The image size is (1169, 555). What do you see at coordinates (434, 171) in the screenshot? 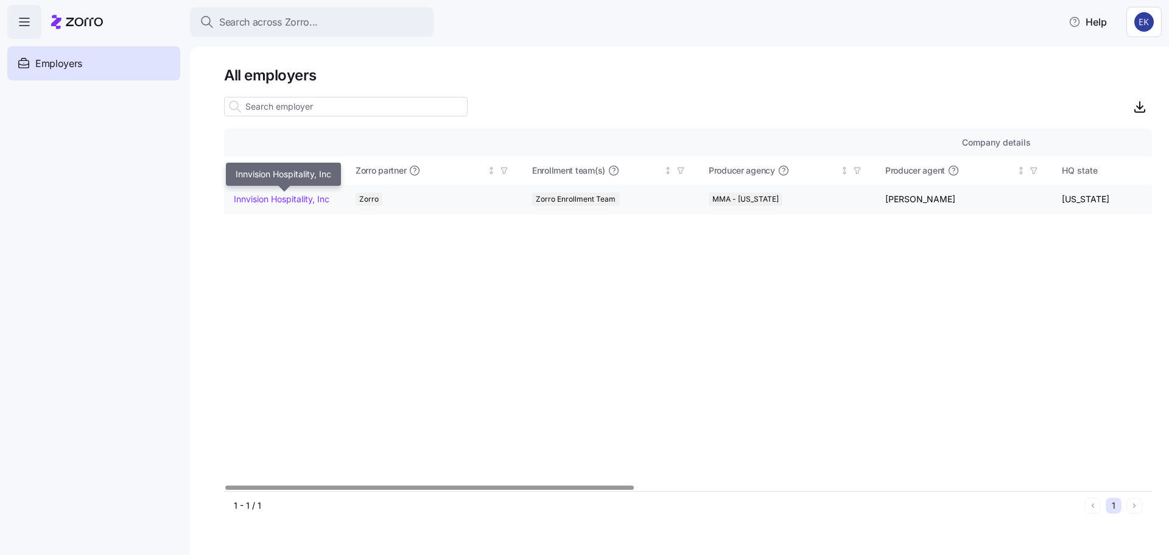
I see `th: Zorro partnerNot sorted` at bounding box center [434, 171].